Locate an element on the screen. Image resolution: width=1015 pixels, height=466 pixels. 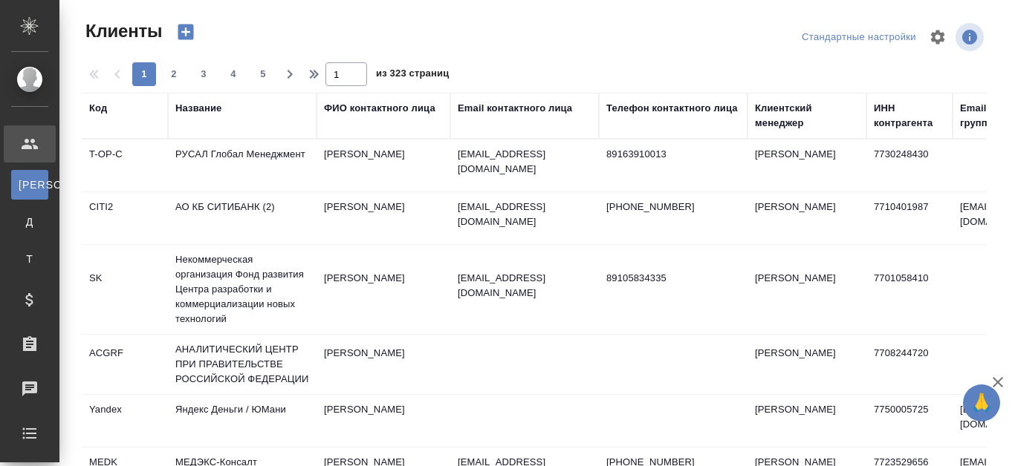
div: Клиентский менеджер is located at coordinates (807, 116).